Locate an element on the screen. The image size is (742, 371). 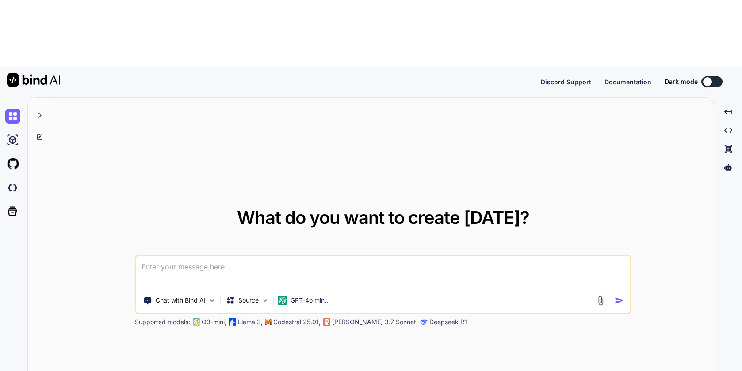
span: Dark mode is located at coordinates (681, 82).